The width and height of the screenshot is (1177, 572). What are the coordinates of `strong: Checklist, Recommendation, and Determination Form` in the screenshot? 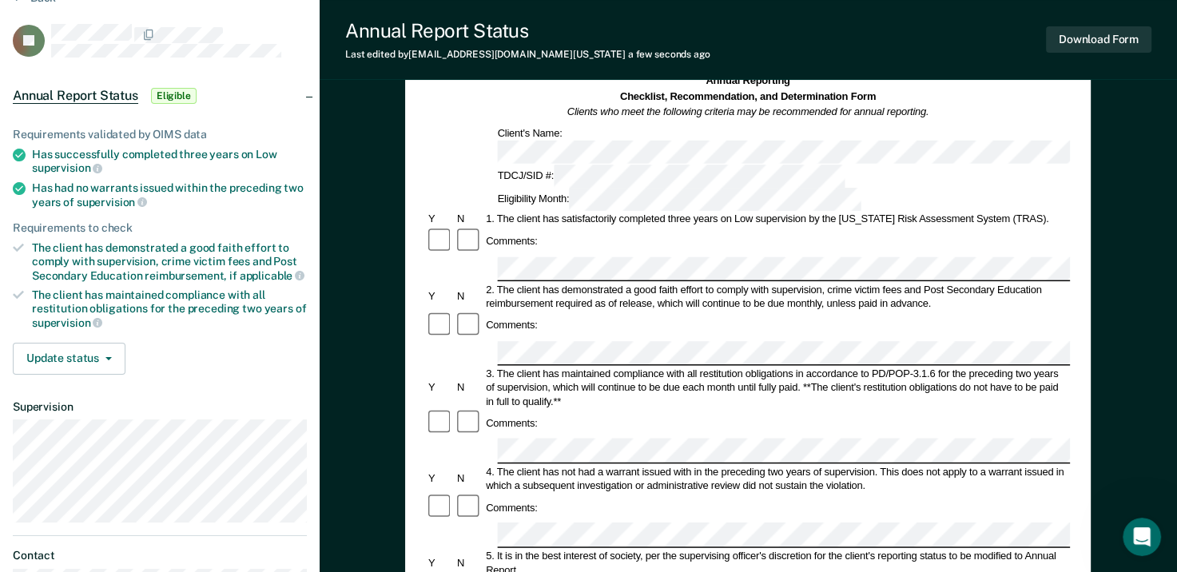 It's located at (748, 96).